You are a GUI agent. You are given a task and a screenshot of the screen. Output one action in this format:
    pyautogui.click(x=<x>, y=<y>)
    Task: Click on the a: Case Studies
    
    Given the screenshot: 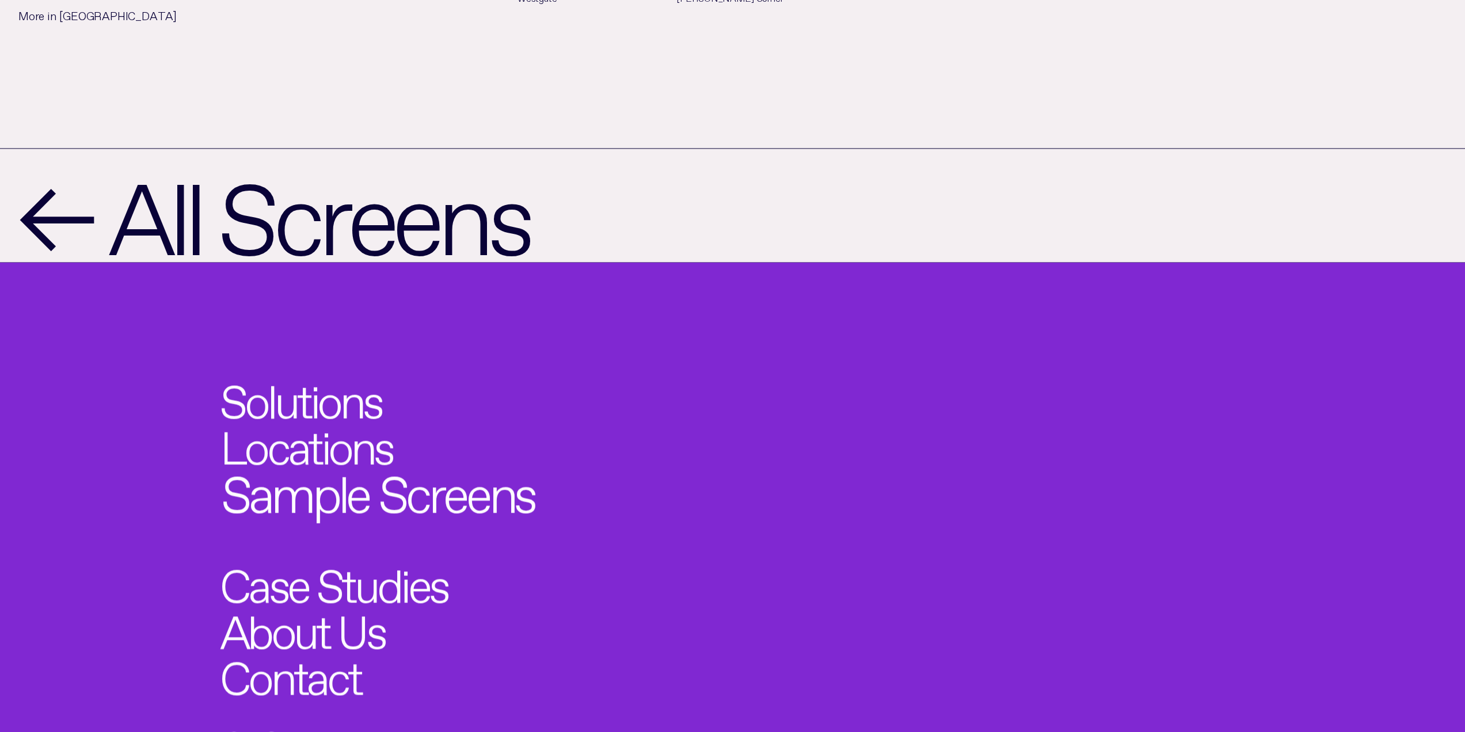 What is the action you would take?
    pyautogui.click(x=334, y=579)
    